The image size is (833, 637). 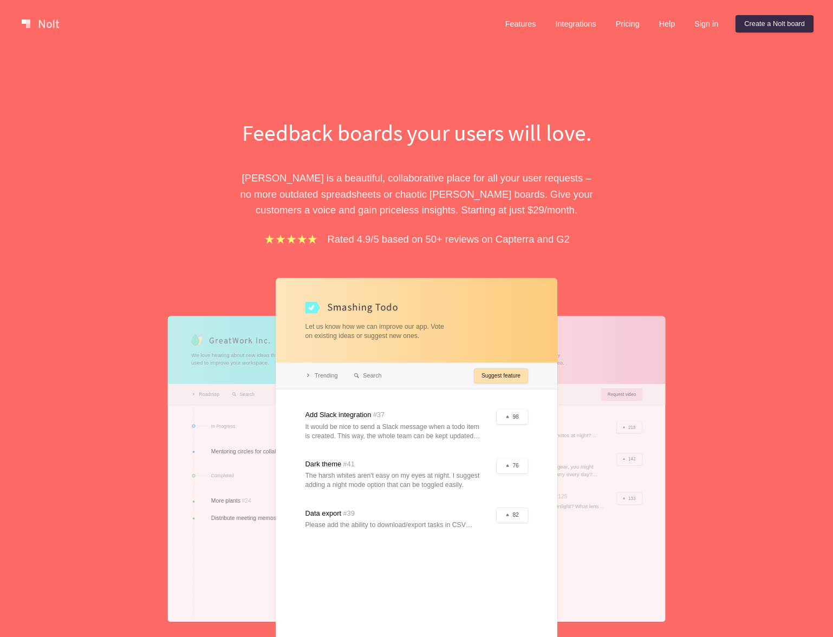 I want to click on h1: Feedback boards your users will love., so click(x=416, y=133).